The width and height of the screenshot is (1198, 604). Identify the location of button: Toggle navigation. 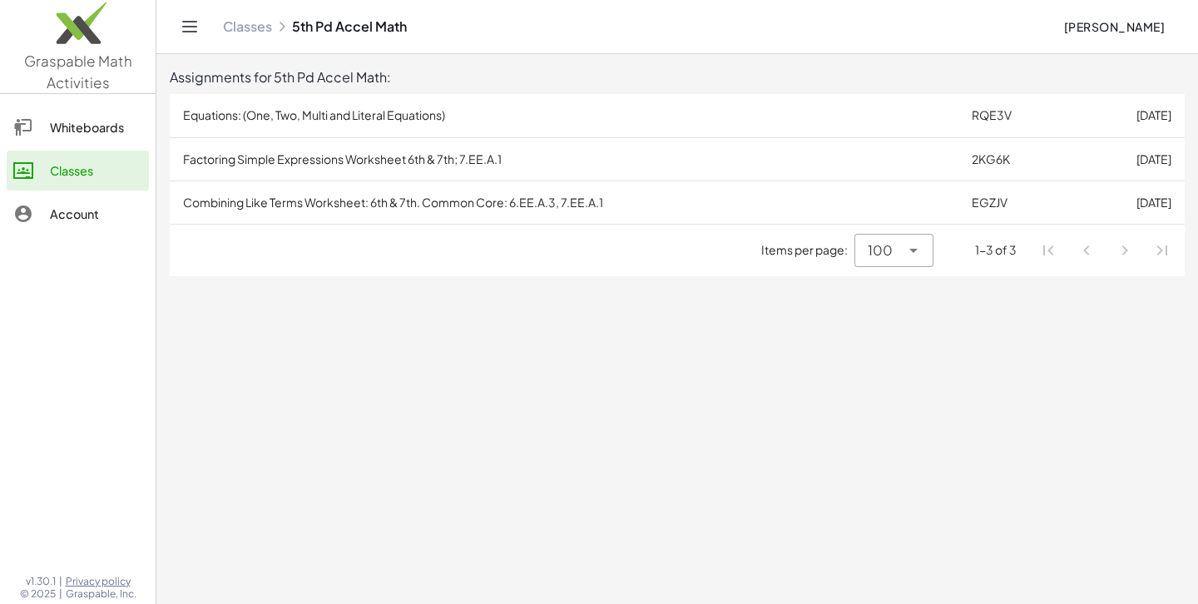
(190, 27).